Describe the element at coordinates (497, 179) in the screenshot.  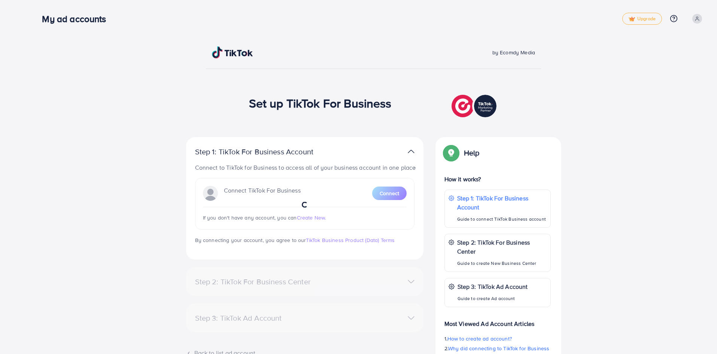
I see `p: How it works?` at that location.